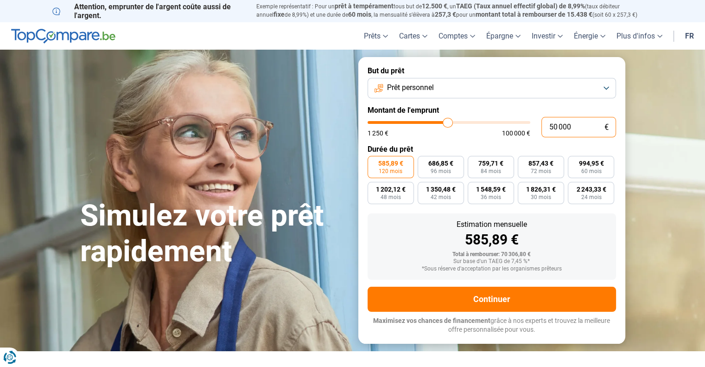 The width and height of the screenshot is (705, 367). I want to click on span: fixe, so click(279, 14).